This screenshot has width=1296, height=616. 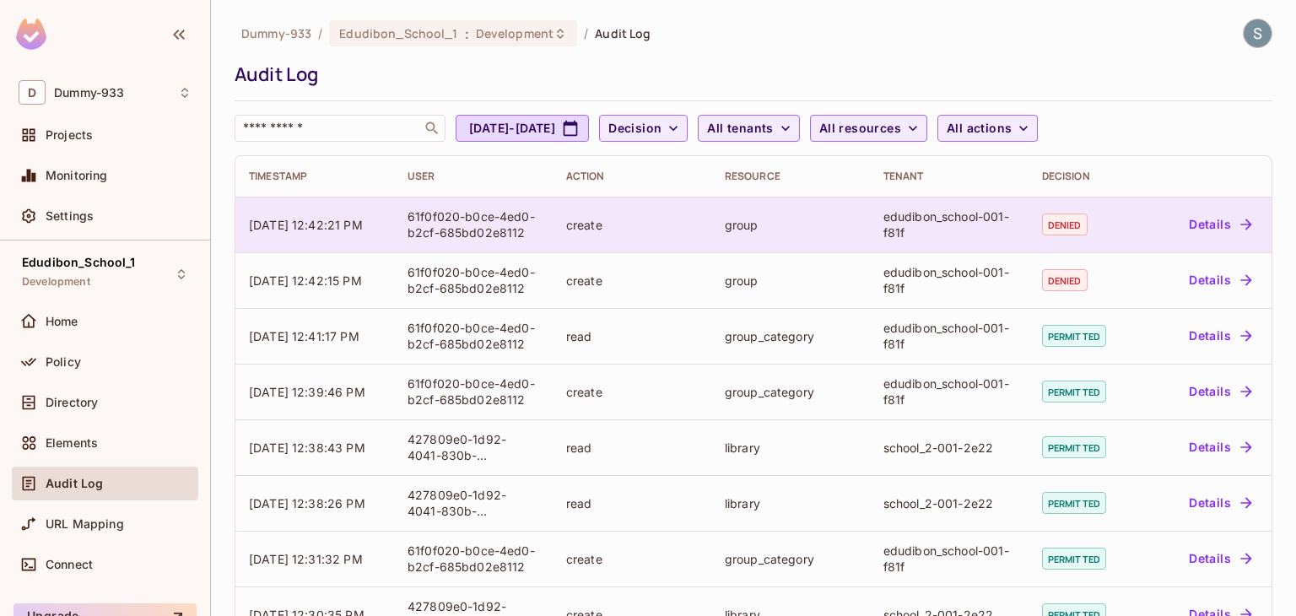 I want to click on img: Saba Riyaz, so click(x=1257, y=33).